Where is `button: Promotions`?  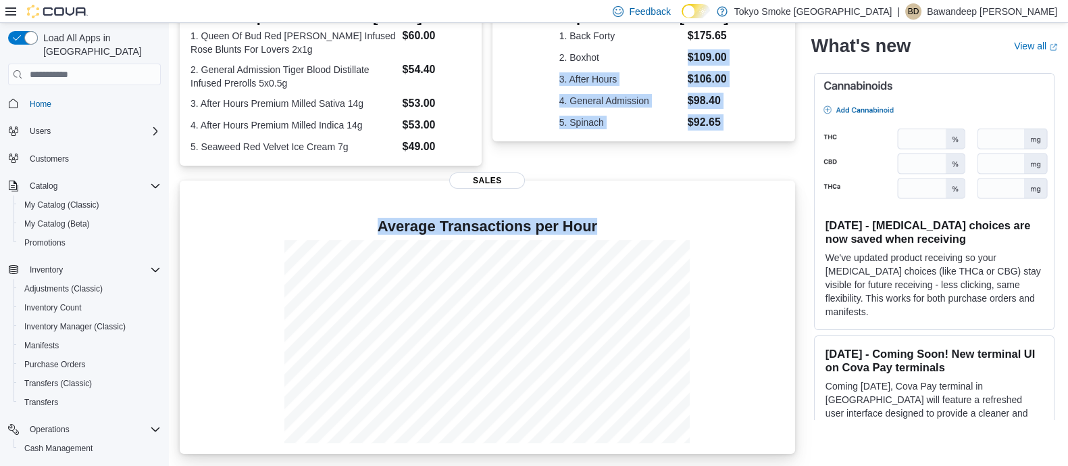 button: Promotions is located at coordinates (90, 243).